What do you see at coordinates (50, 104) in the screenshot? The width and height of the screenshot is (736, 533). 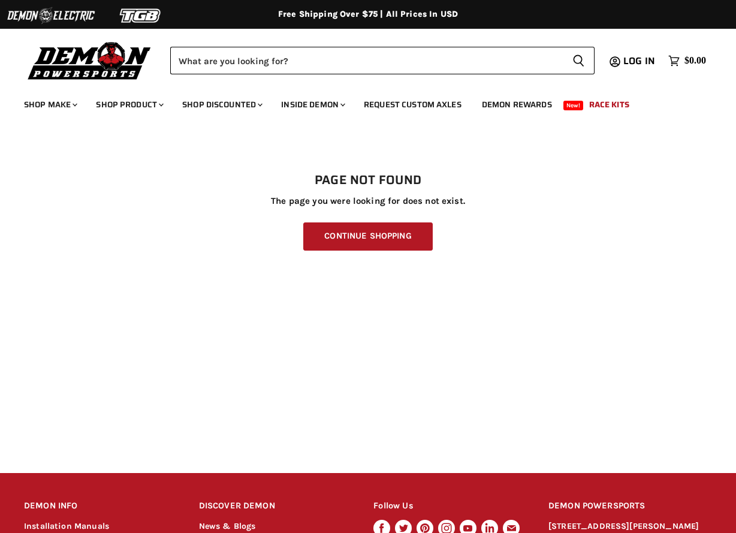 I see `a: Shop Make` at bounding box center [50, 104].